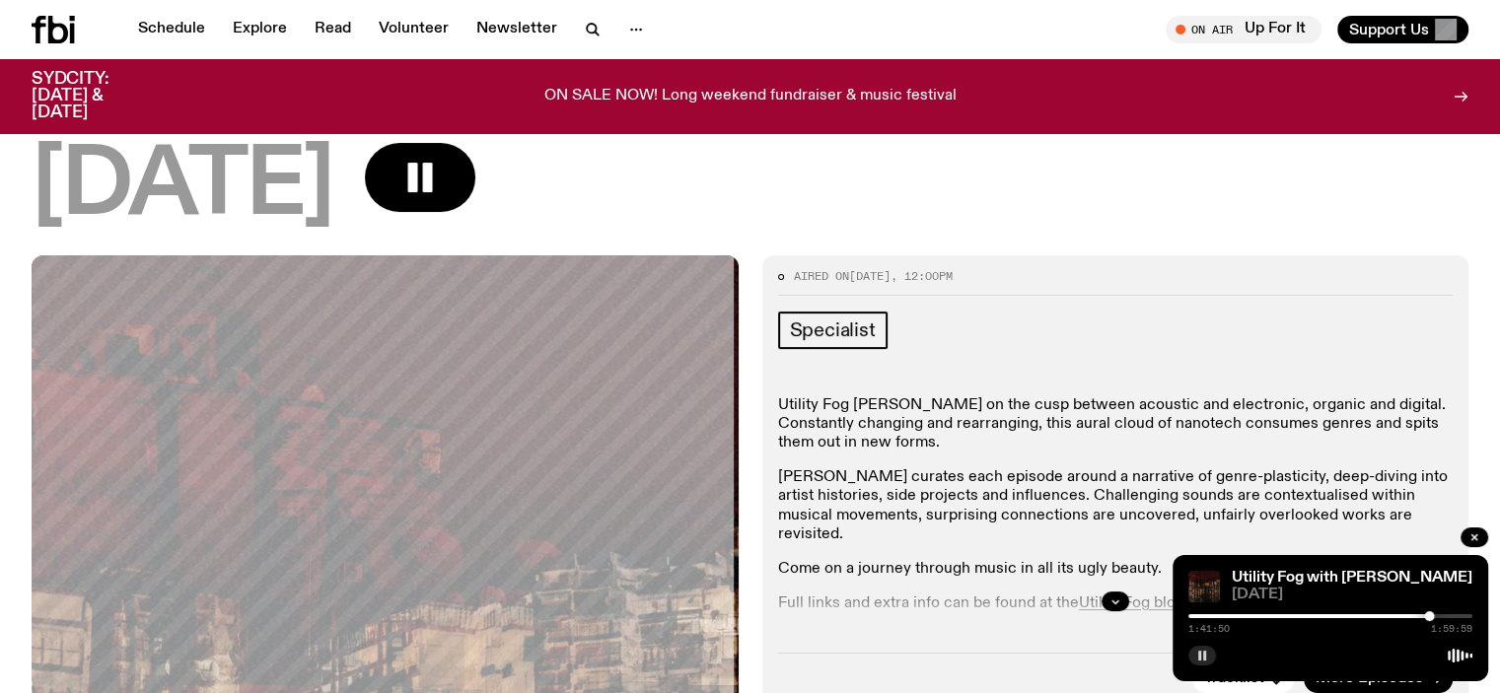 This screenshot has height=693, width=1500. I want to click on span: Specialist, so click(832, 330).